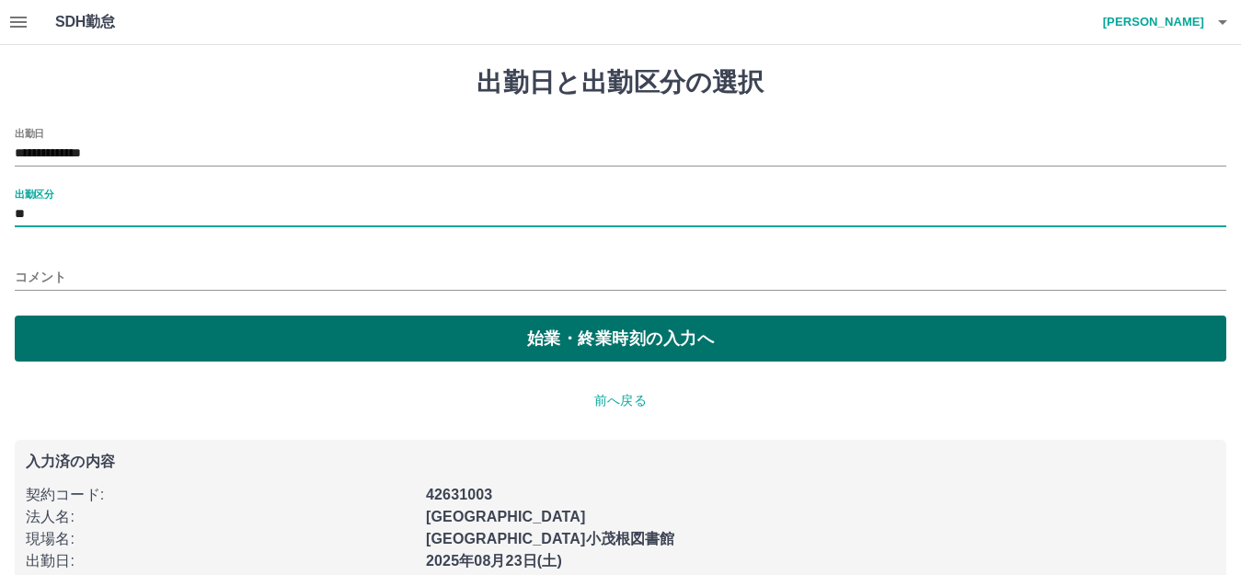 This screenshot has height=575, width=1241. I want to click on b: 42631003, so click(459, 494).